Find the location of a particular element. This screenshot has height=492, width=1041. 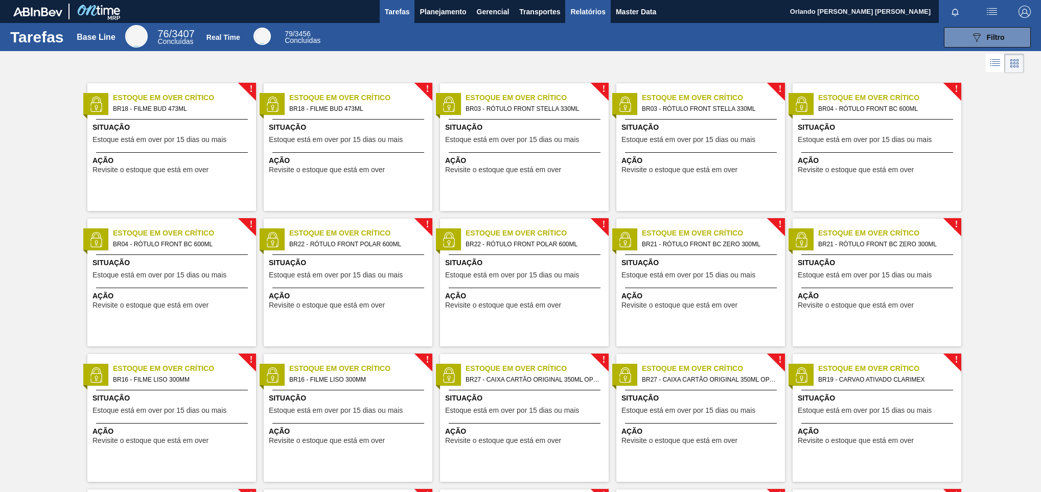

span: Tarefas is located at coordinates (397, 12).